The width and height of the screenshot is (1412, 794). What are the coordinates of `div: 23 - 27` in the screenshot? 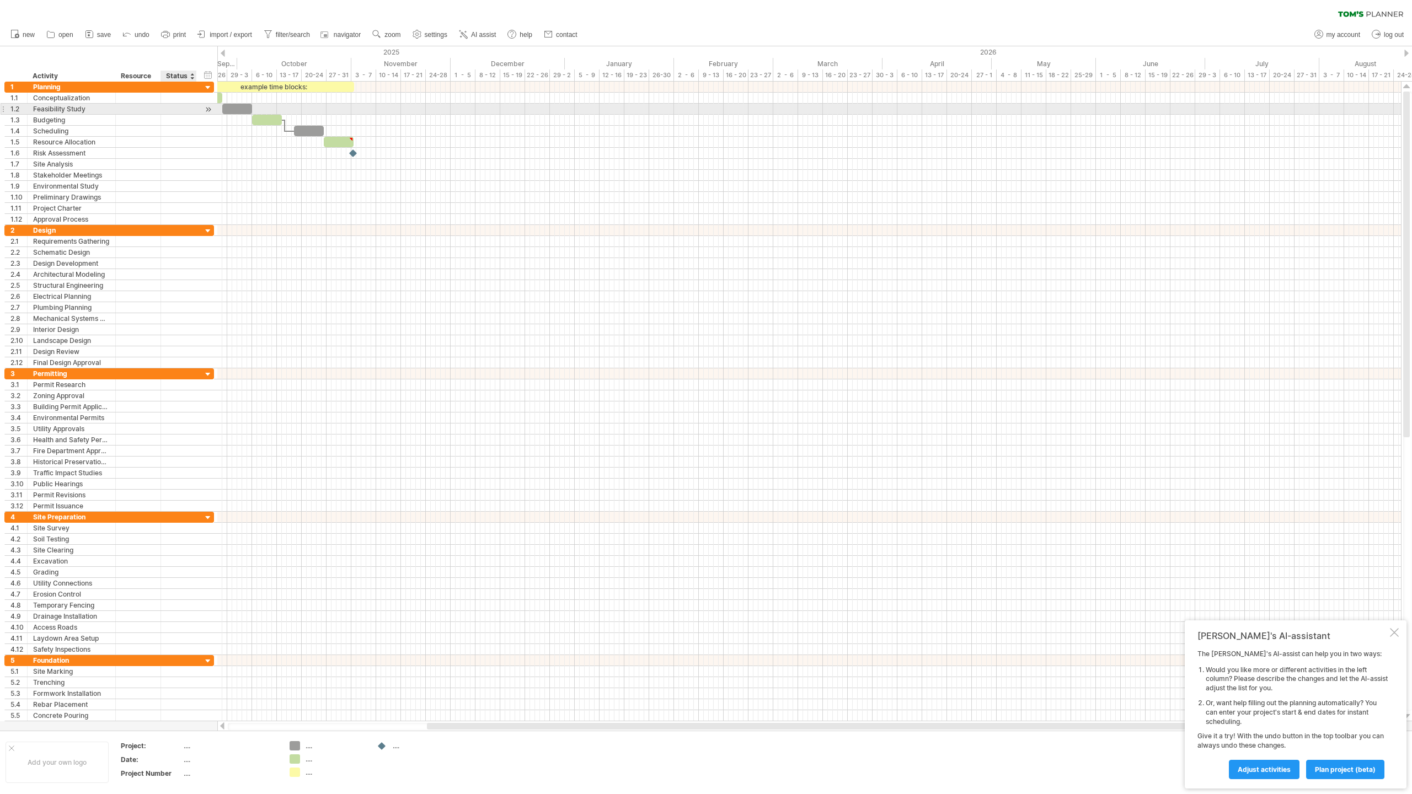 It's located at (860, 75).